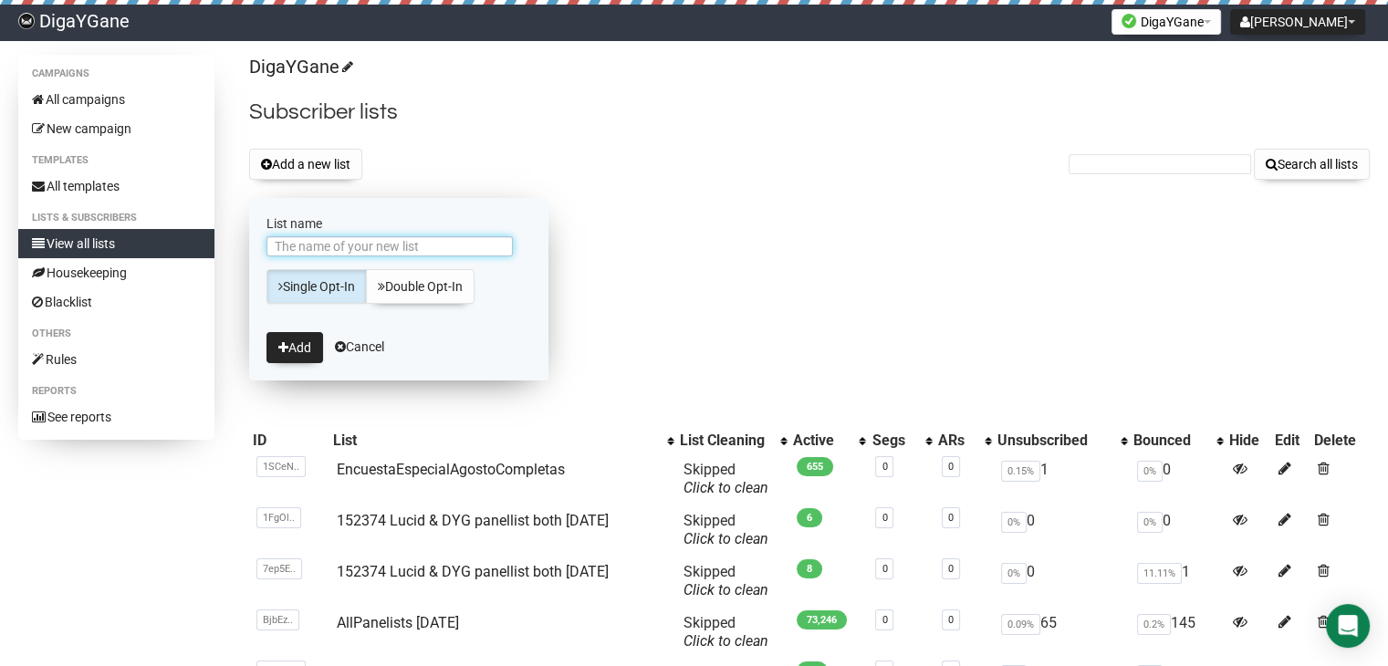 This screenshot has height=666, width=1388. I want to click on div: ID, so click(288, 441).